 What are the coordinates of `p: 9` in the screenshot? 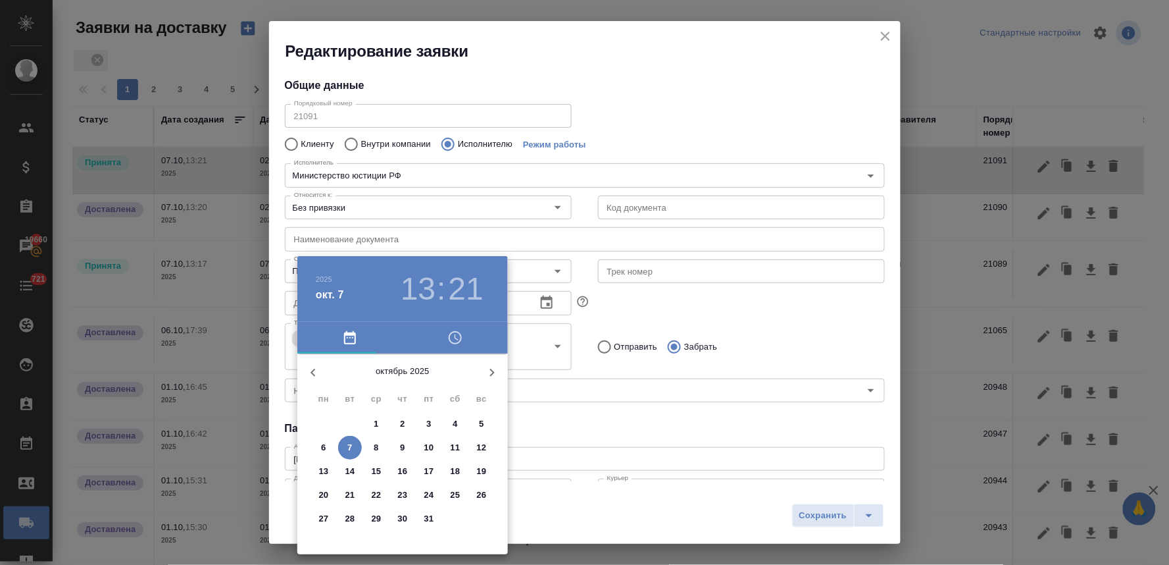 It's located at (402, 447).